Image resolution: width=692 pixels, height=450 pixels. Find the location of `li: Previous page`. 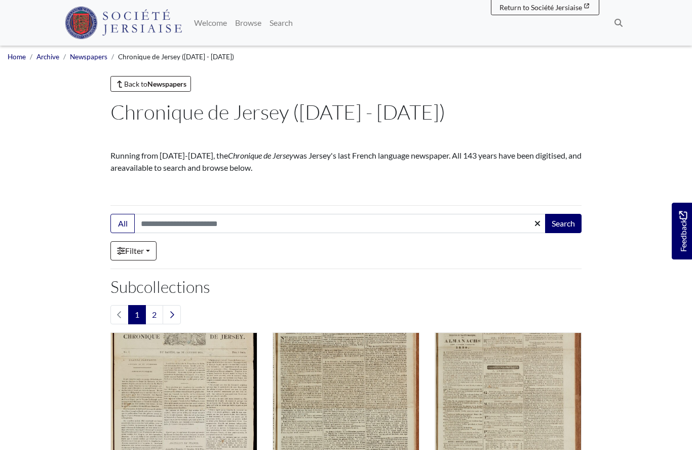

li: Previous page is located at coordinates (120, 315).